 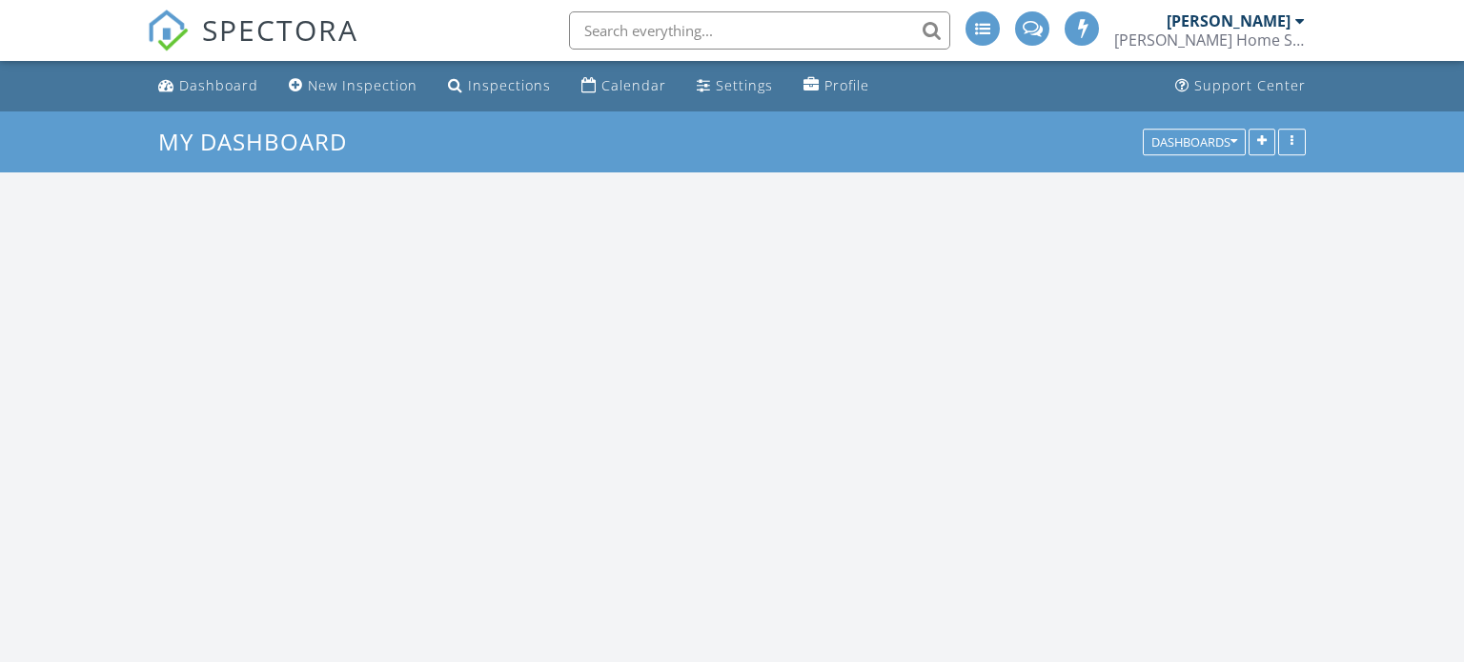 I want to click on div: Profile, so click(x=846, y=85).